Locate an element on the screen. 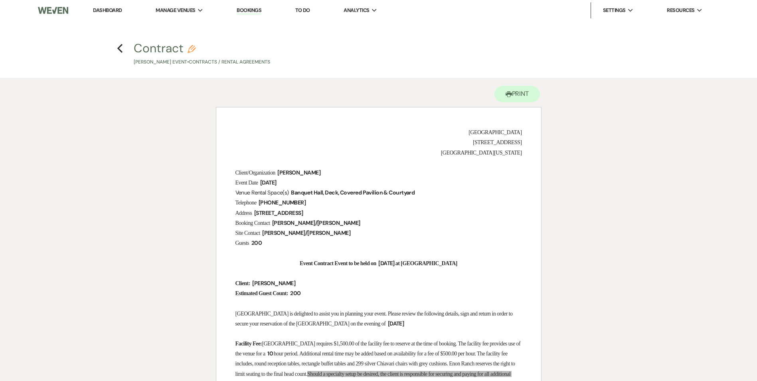 Image resolution: width=757 pixels, height=381 pixels. span: Guests is located at coordinates (242, 243).